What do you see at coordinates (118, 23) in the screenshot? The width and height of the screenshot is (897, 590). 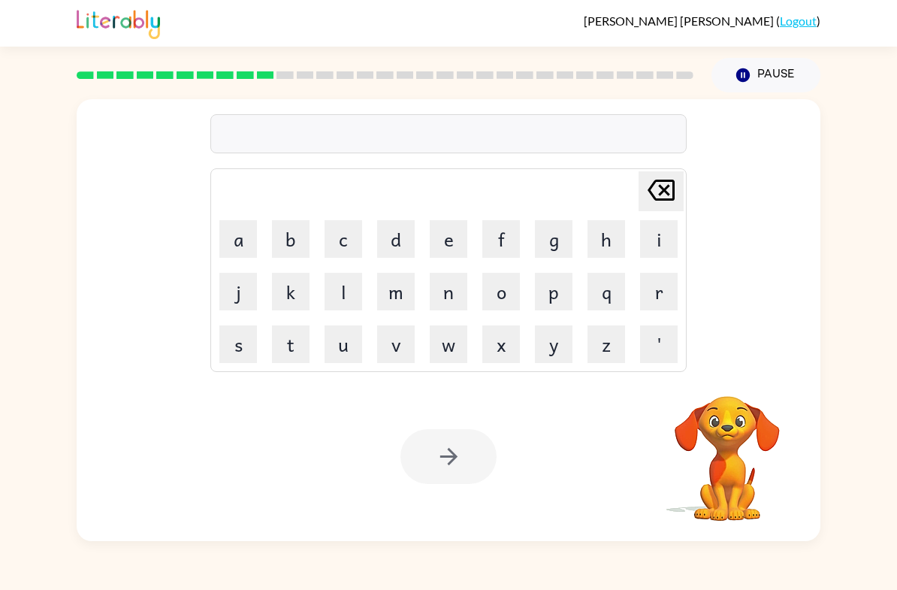 I see `img: Literably` at bounding box center [118, 23].